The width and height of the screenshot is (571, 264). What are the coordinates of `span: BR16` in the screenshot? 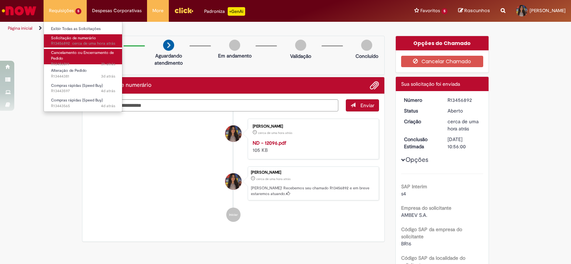 It's located at (406, 243).